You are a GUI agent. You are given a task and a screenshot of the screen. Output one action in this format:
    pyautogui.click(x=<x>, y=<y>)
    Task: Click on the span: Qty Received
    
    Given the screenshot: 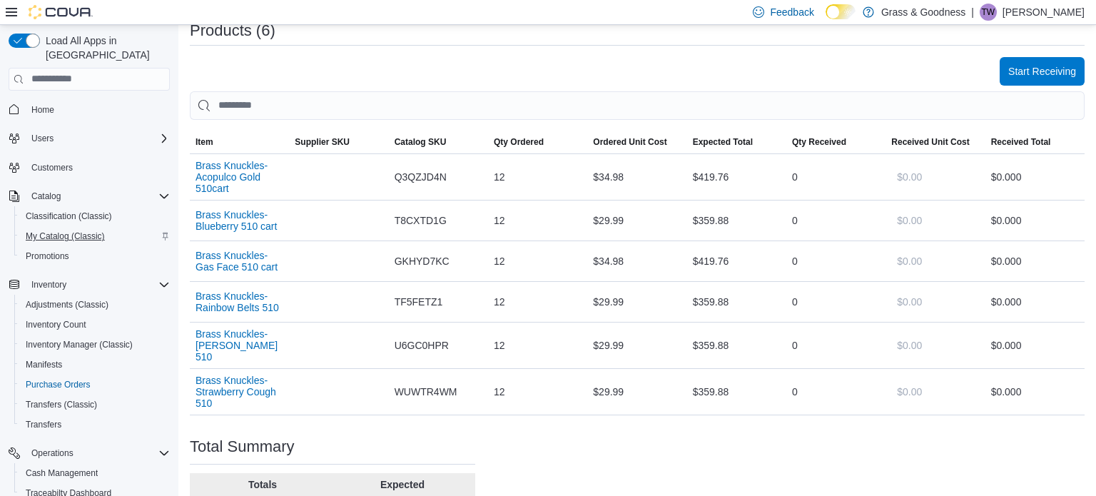 What is the action you would take?
    pyautogui.click(x=819, y=142)
    